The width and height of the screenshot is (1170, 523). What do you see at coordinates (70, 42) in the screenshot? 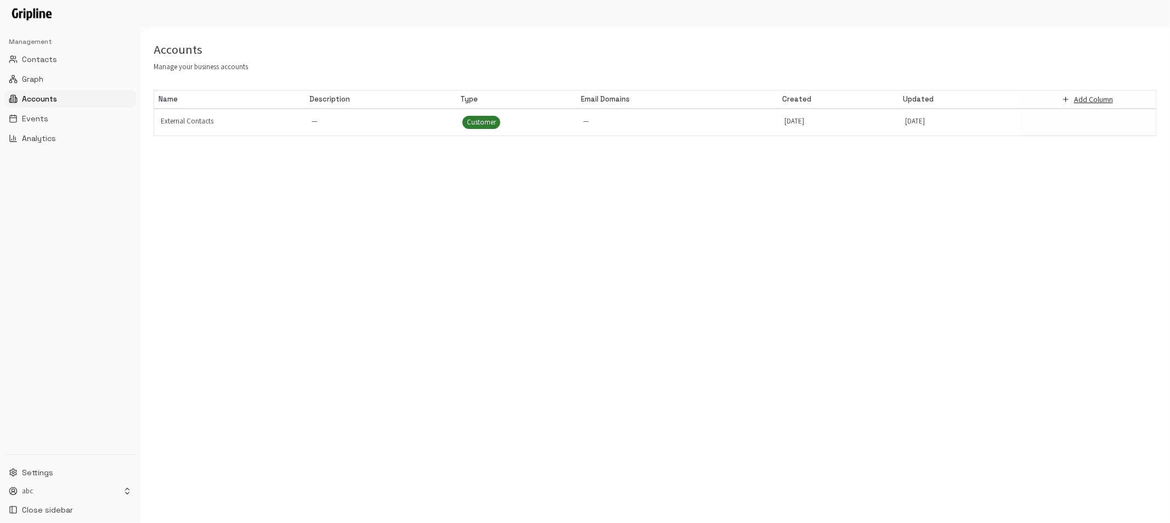
I see `div: Management` at bounding box center [70, 42].